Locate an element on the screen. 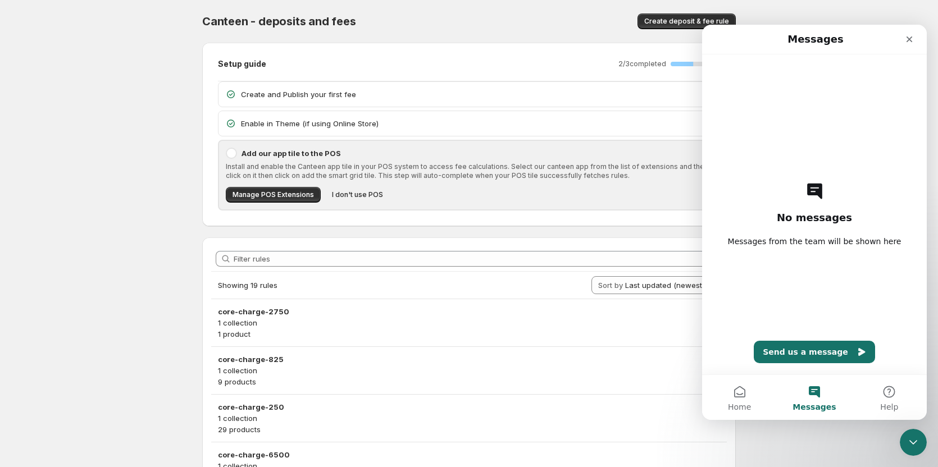  p: Enable in Theme (if using Online Store) is located at coordinates (477, 124).